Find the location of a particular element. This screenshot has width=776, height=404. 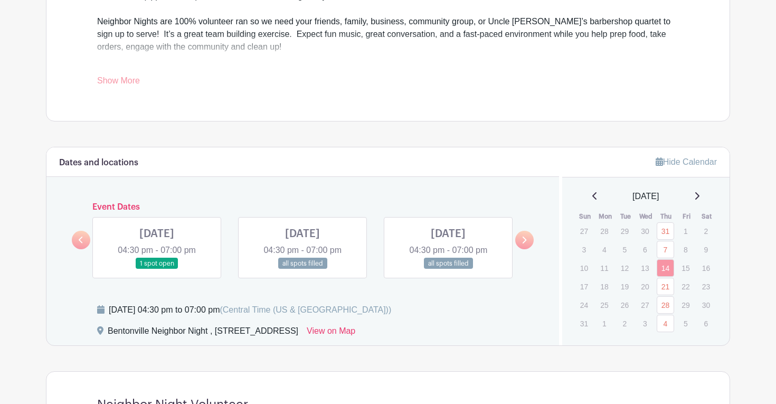

p: 23 is located at coordinates (706, 286).